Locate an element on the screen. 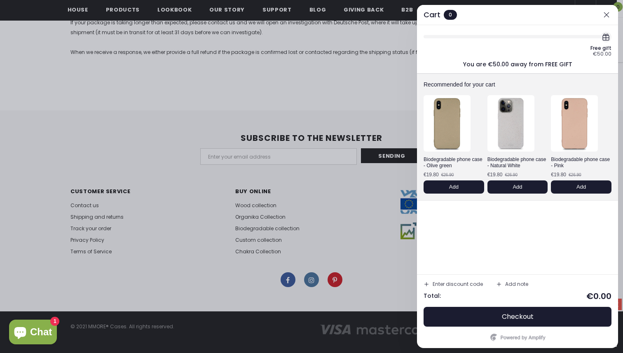  inbox-online-store-chat: Shopify online store chat is located at coordinates (33, 333).